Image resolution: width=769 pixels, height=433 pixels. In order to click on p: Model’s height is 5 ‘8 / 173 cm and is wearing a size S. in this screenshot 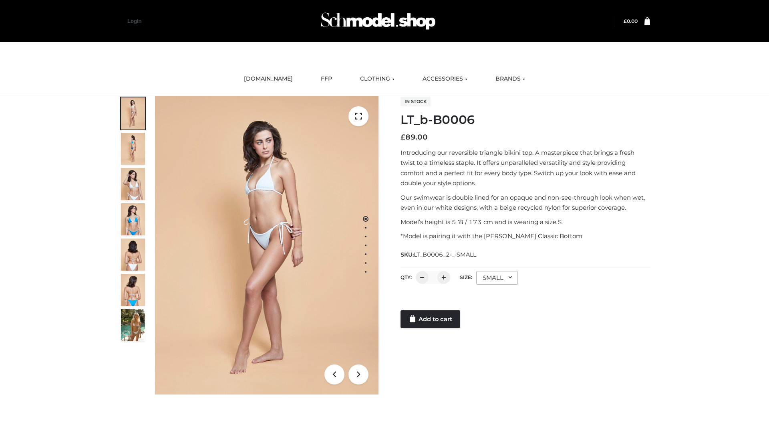, I will do `click(525, 222)`.